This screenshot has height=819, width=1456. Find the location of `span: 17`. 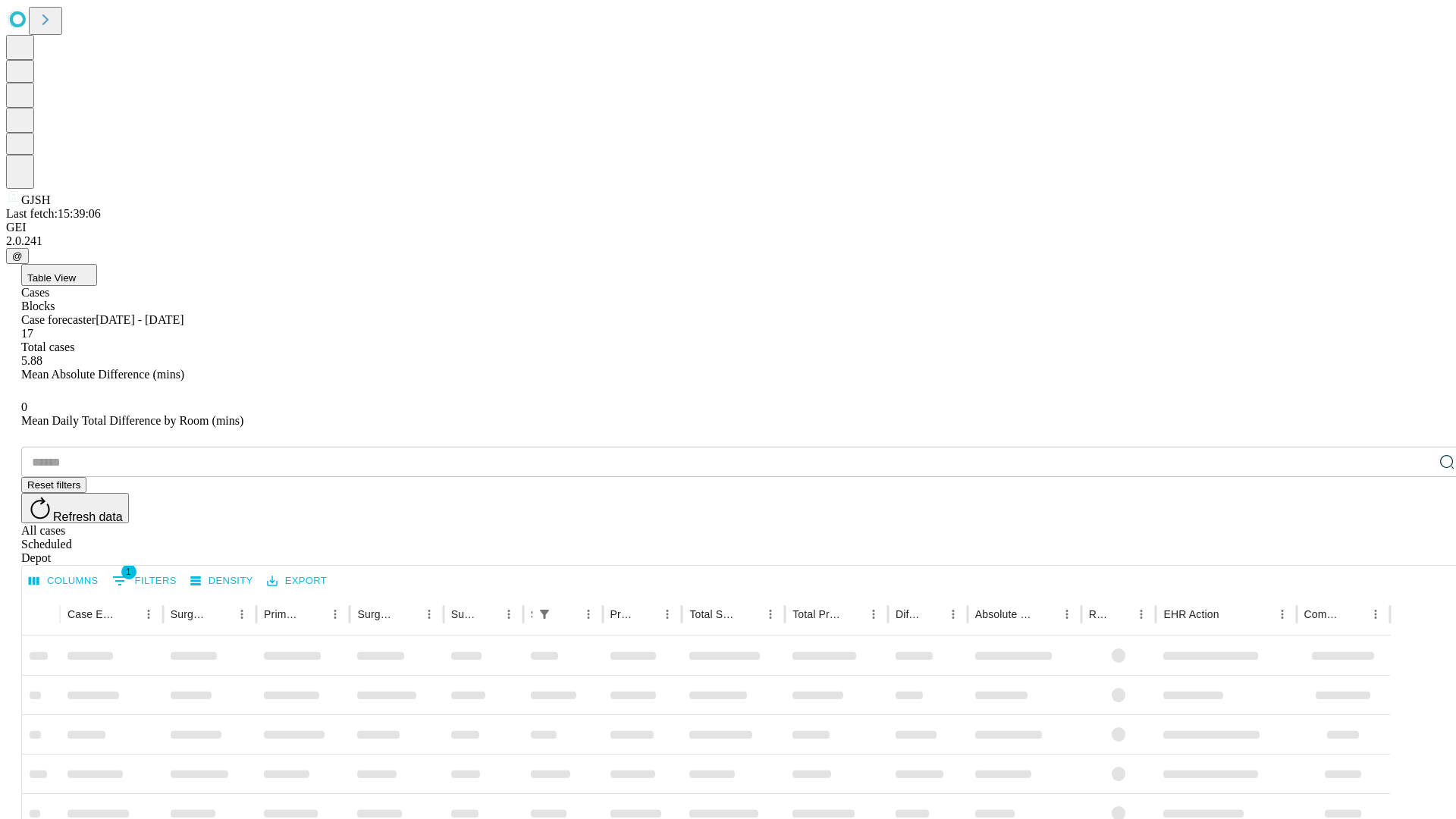

span: 17 is located at coordinates (27, 333).